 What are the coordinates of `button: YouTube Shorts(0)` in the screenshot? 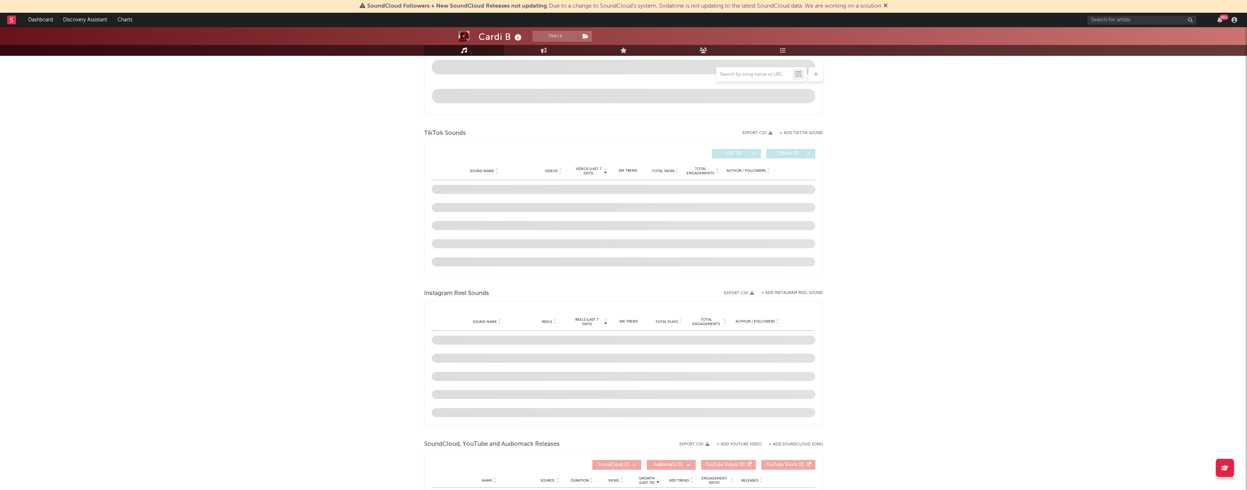 It's located at (788, 465).